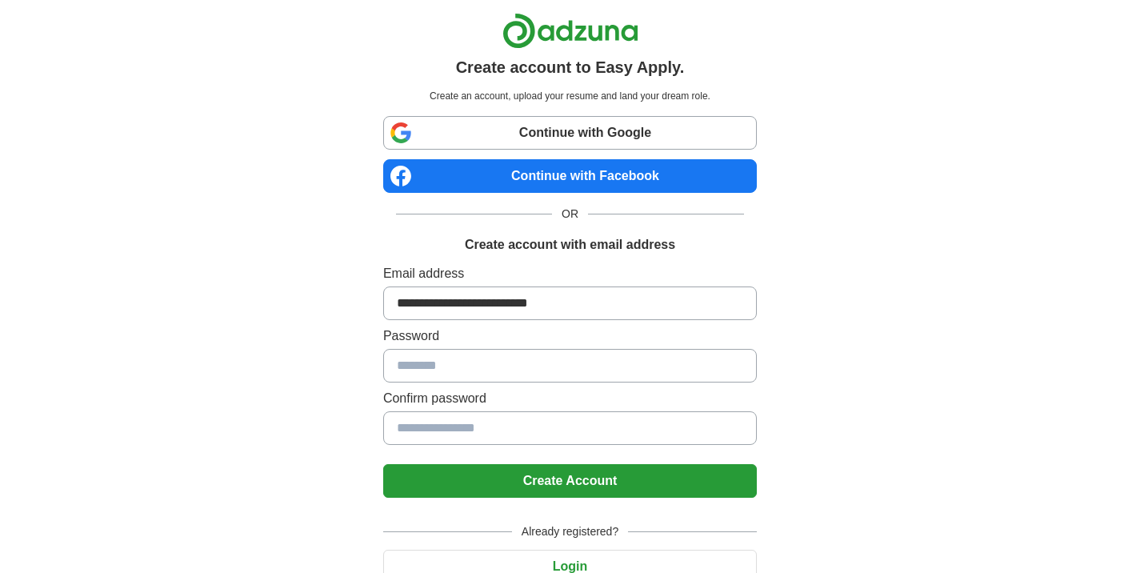 The image size is (1140, 573). I want to click on label: Email address, so click(569, 273).